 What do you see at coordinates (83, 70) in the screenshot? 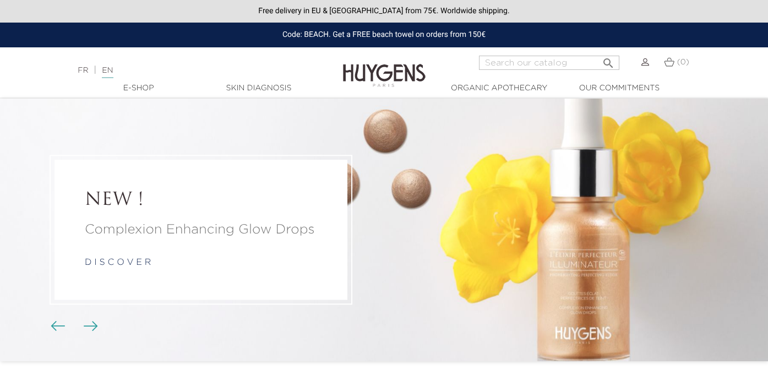
I see `a: FR` at bounding box center [83, 70].